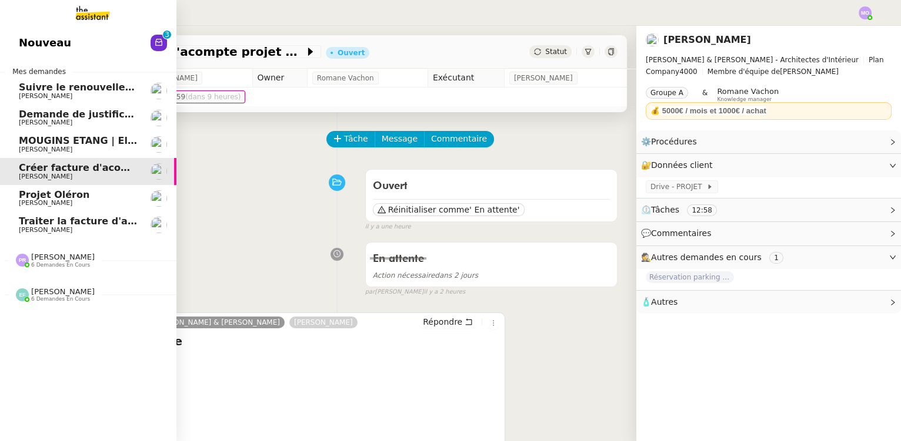 The width and height of the screenshot is (901, 441). Describe the element at coordinates (280, 384) in the screenshot. I see `div: oui merci pour envoie au client` at that location.